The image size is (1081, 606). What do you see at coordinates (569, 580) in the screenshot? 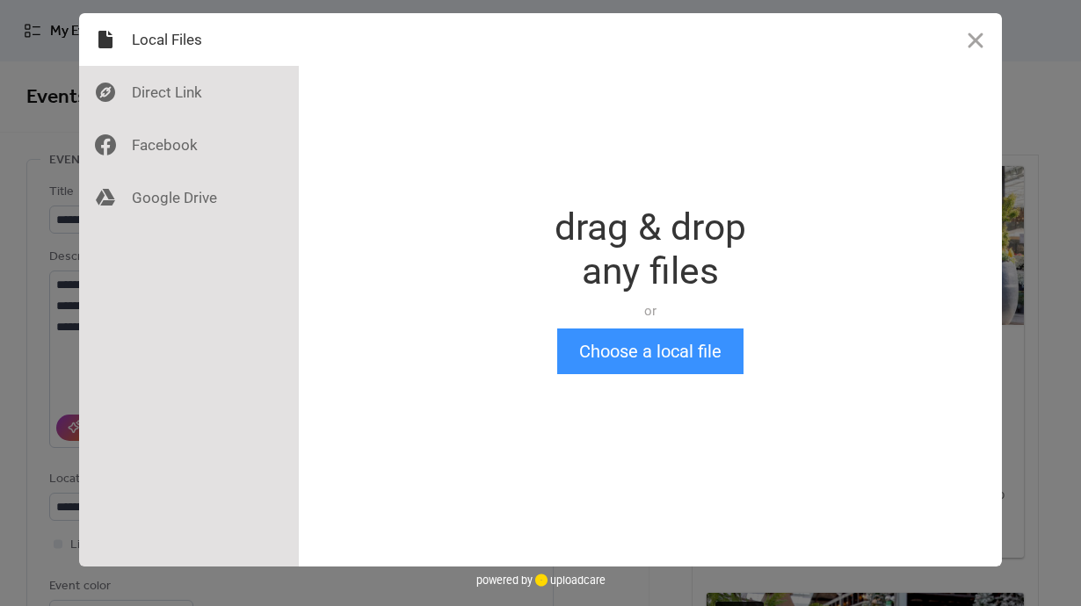
I see `a: uploadcare` at bounding box center [569, 580].